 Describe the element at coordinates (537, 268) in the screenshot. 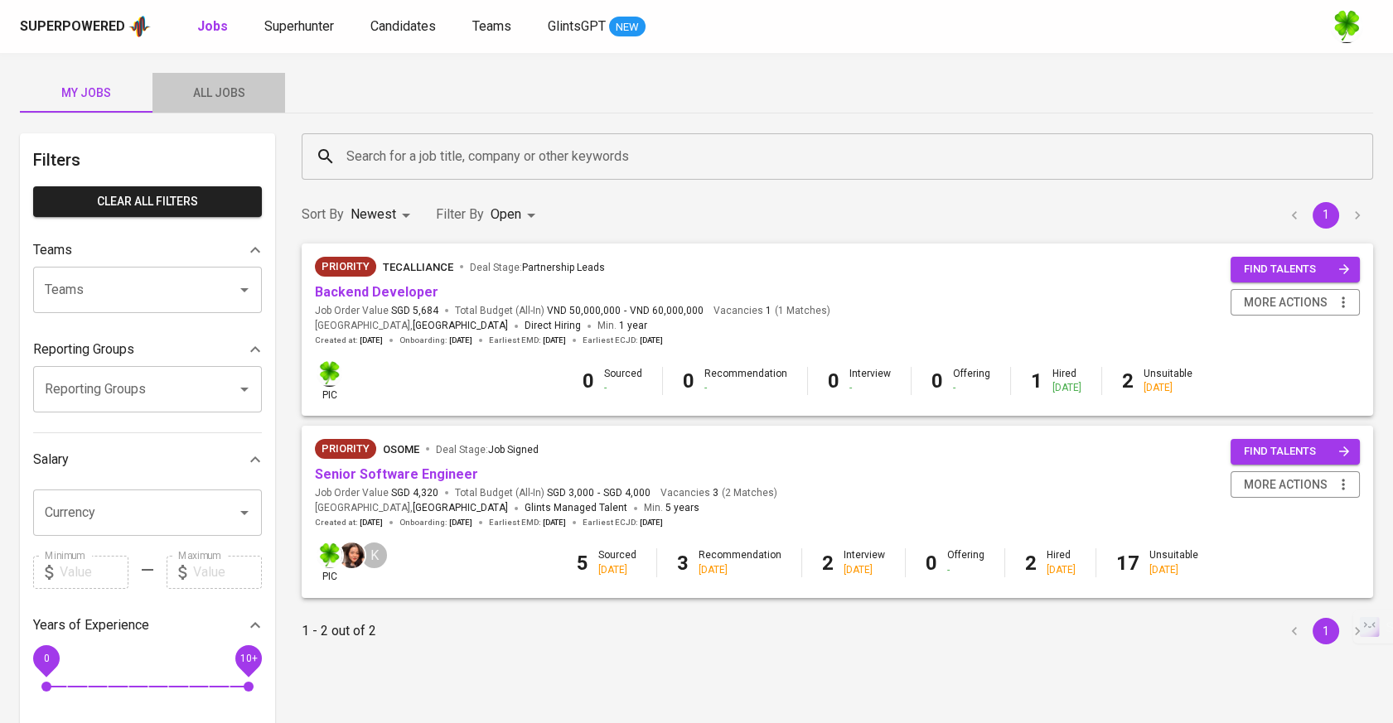

I see `span: Deal Stage :` at that location.